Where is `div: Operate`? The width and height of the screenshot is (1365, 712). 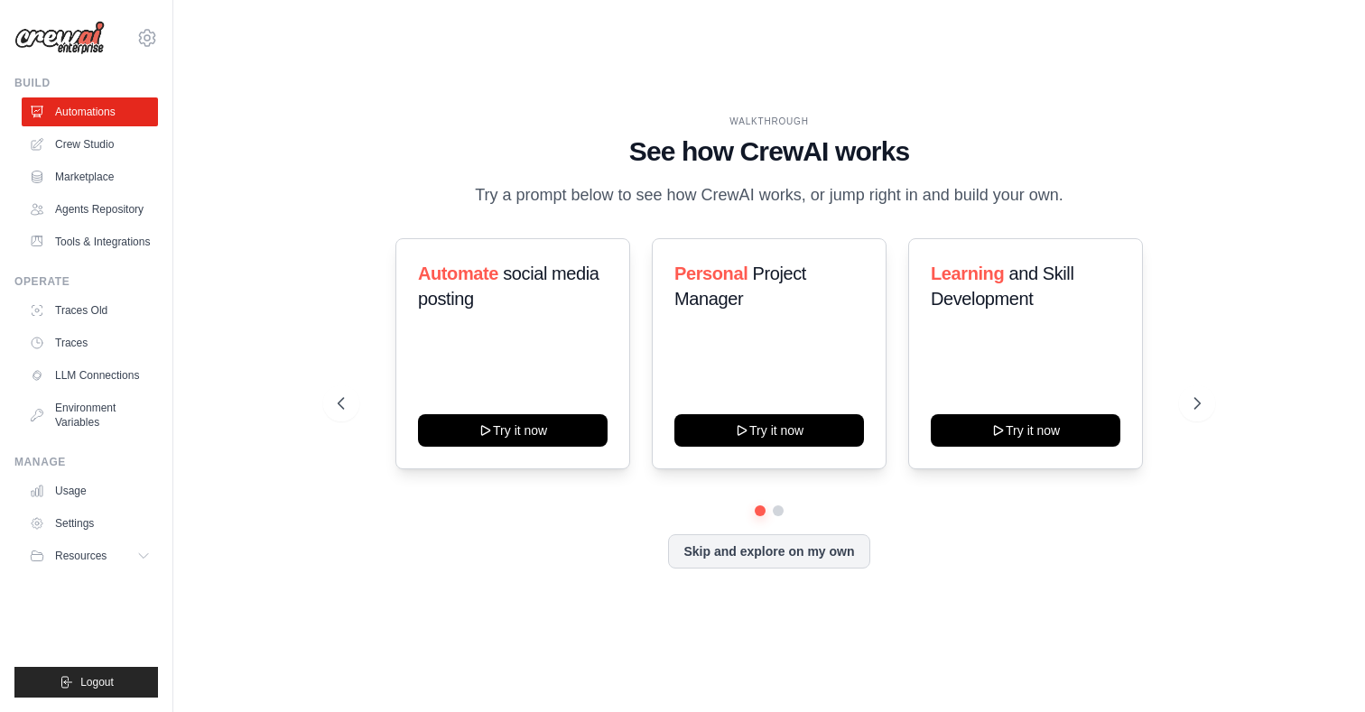 div: Operate is located at coordinates (86, 282).